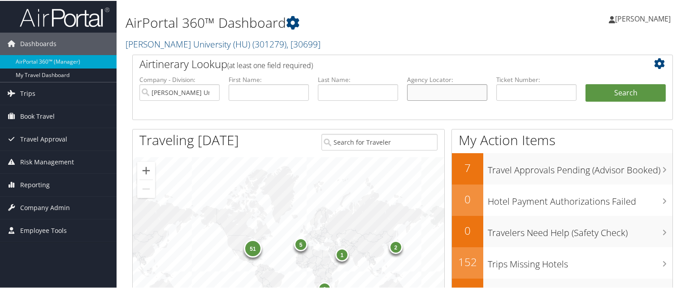 Image resolution: width=685 pixels, height=288 pixels. What do you see at coordinates (35, 184) in the screenshot?
I see `span: Reporting` at bounding box center [35, 184].